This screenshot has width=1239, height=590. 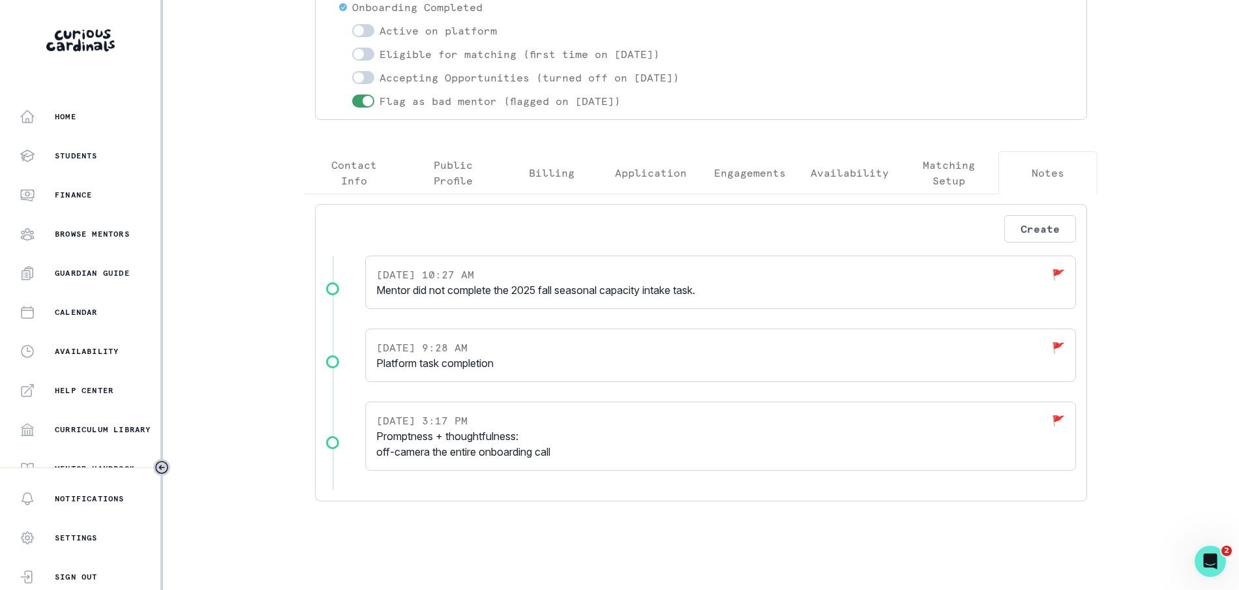 I want to click on p: Contact Info, so click(x=354, y=173).